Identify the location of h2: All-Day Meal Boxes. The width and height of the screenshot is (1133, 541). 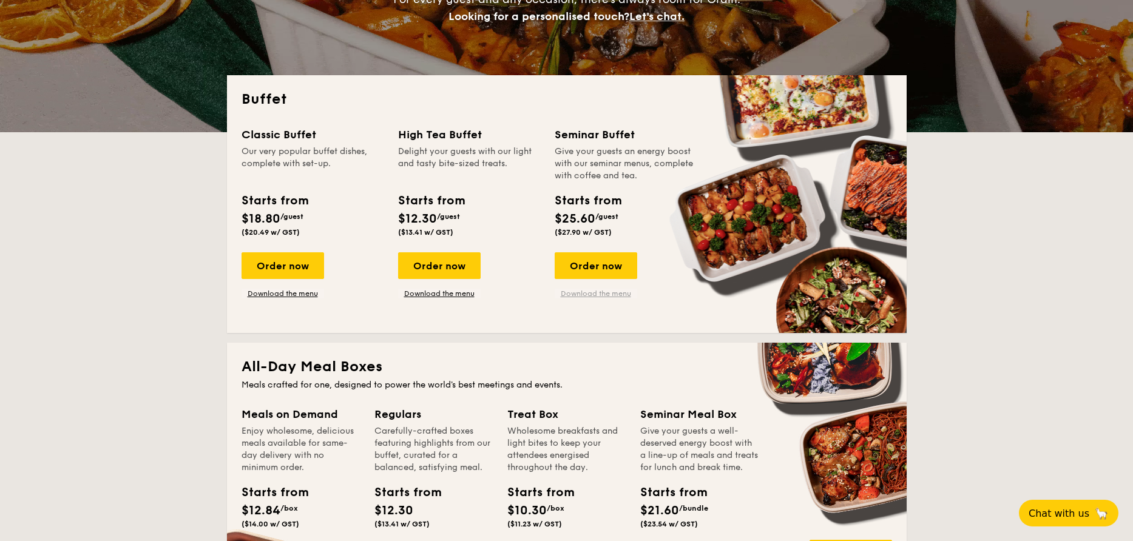
(567, 367).